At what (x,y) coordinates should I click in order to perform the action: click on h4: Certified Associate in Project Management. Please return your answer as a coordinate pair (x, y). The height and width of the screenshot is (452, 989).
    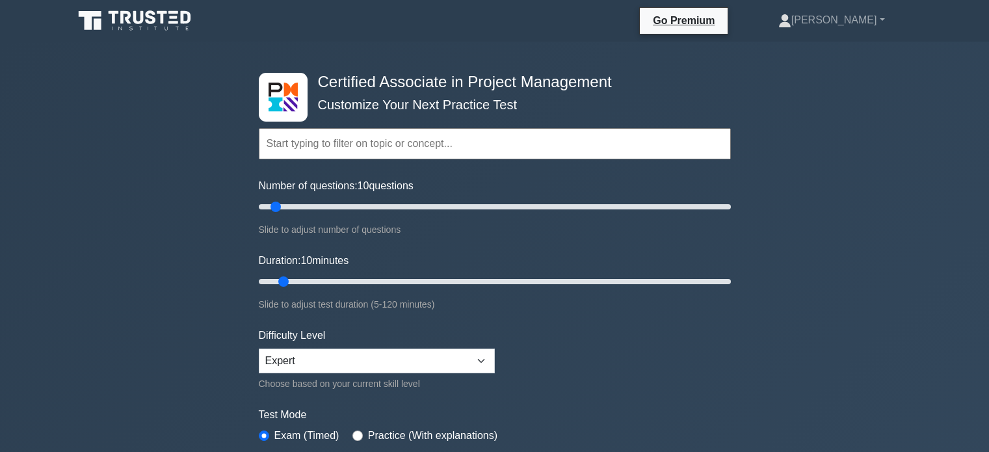
    Looking at the image, I should click on (490, 82).